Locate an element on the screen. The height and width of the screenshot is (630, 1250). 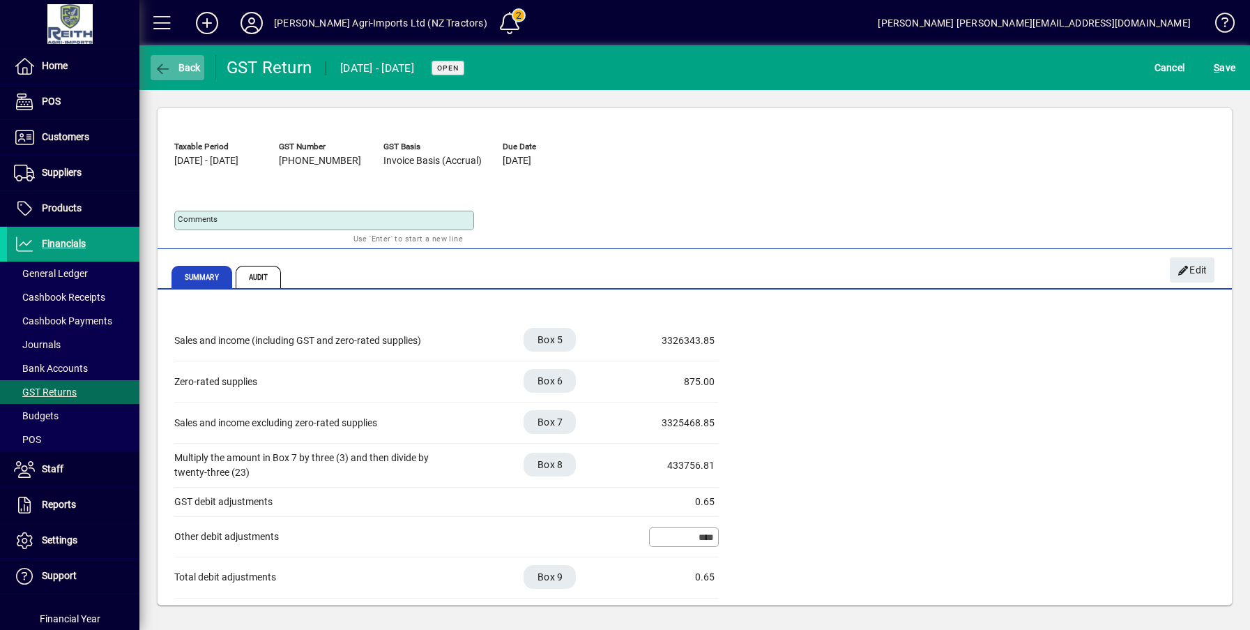
div: Zero-rated supplies is located at coordinates (314, 381).